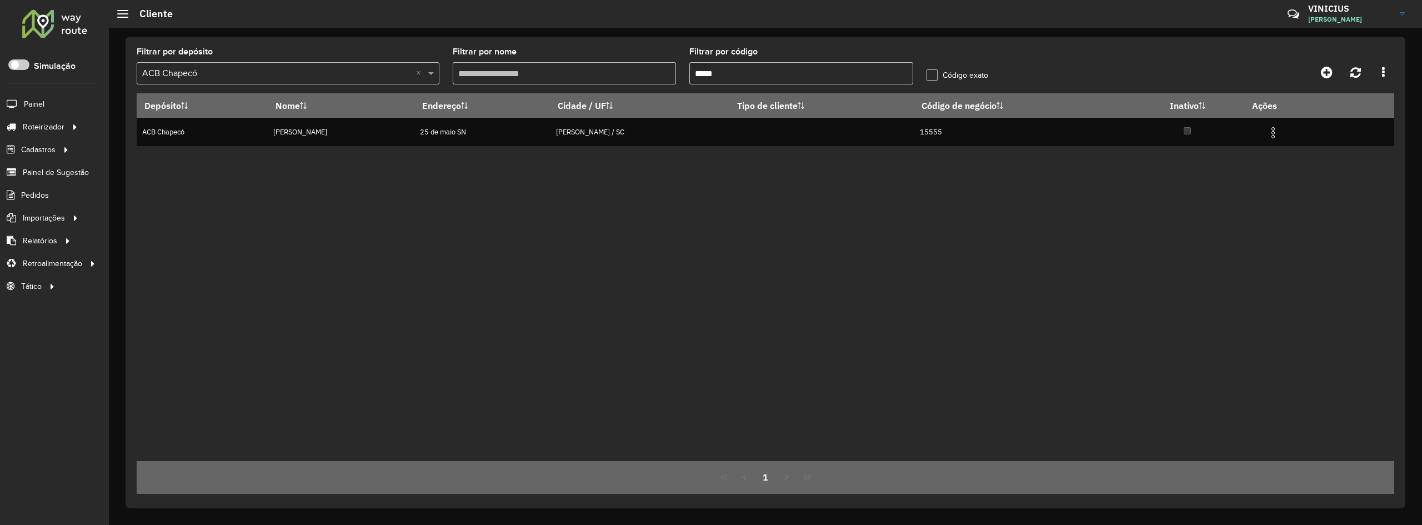 This screenshot has width=1422, height=525. What do you see at coordinates (821, 106) in the screenshot?
I see `th: Tipo de cliente` at bounding box center [821, 106].